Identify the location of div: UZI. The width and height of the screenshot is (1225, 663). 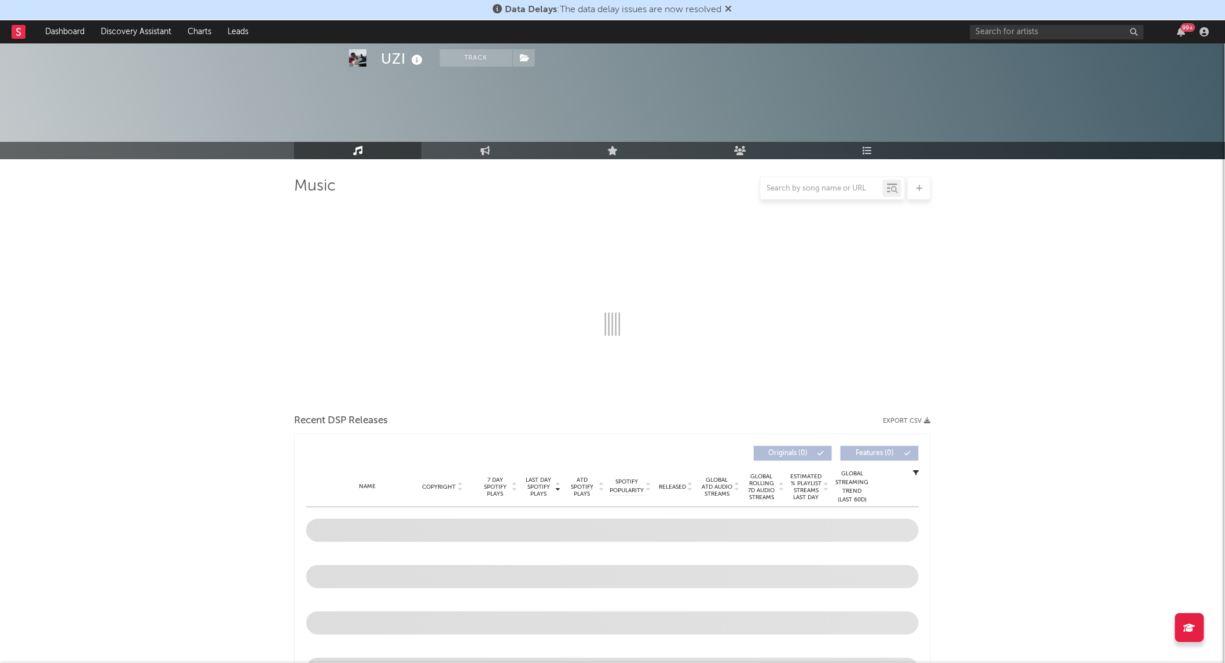
(403, 58).